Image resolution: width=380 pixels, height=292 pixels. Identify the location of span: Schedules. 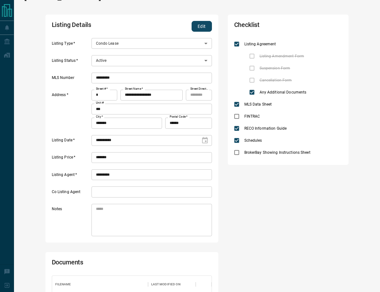
(253, 141).